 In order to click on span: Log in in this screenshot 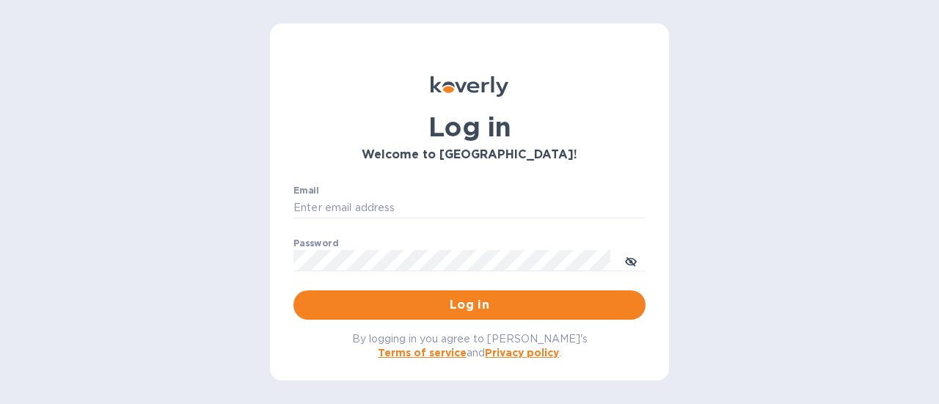, I will do `click(470, 305)`.